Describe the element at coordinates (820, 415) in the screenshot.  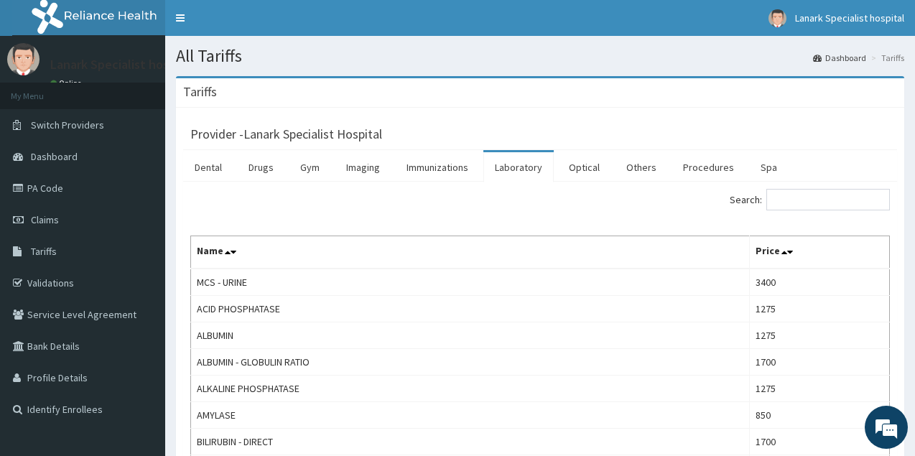
I see `td: 850` at that location.